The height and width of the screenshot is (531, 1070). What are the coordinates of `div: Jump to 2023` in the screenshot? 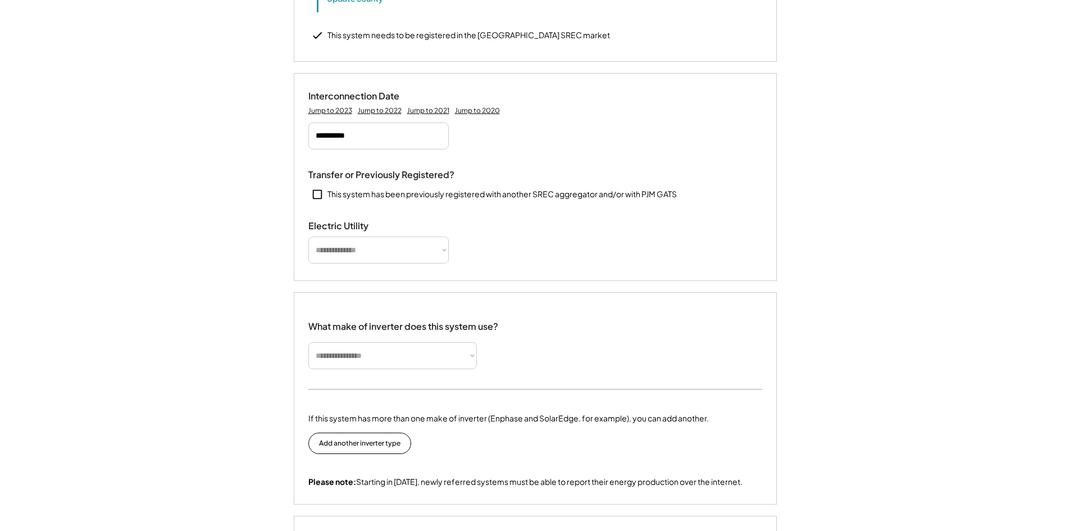 It's located at (330, 111).